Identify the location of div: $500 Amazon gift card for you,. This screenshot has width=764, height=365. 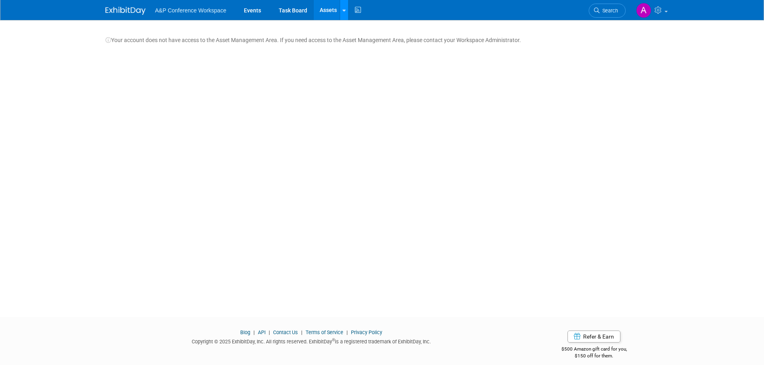
(594, 350).